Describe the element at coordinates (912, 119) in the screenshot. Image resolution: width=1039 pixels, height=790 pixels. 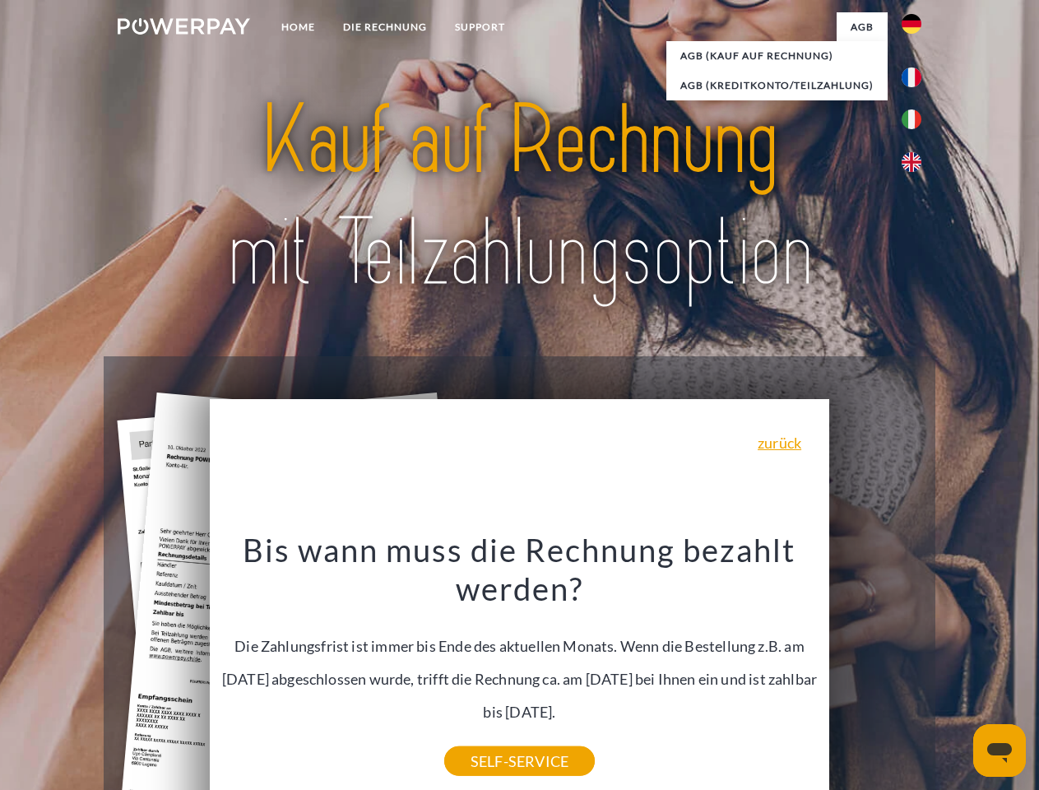
I see `img: it` at that location.